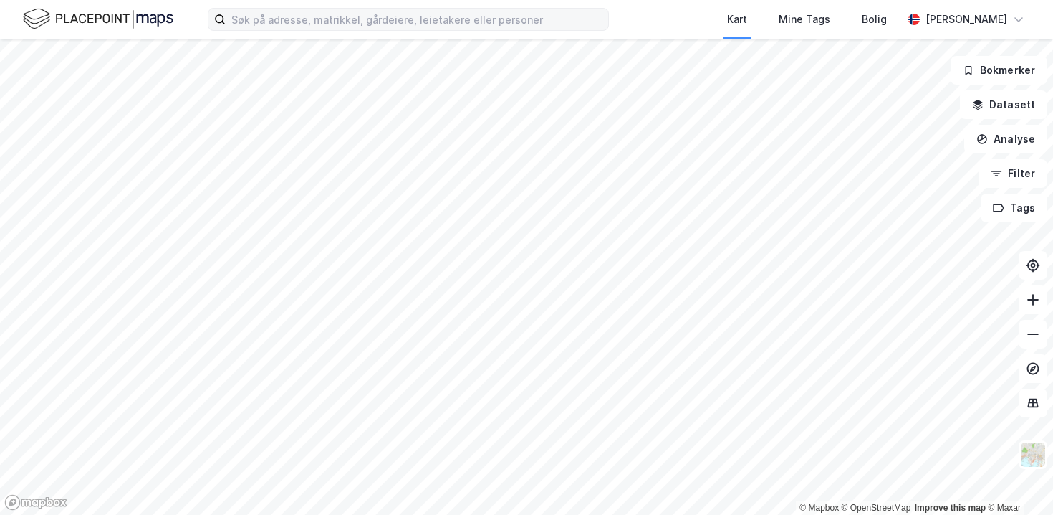 The image size is (1053, 515). Describe the element at coordinates (36, 502) in the screenshot. I see `a: Mapbox homepage` at that location.